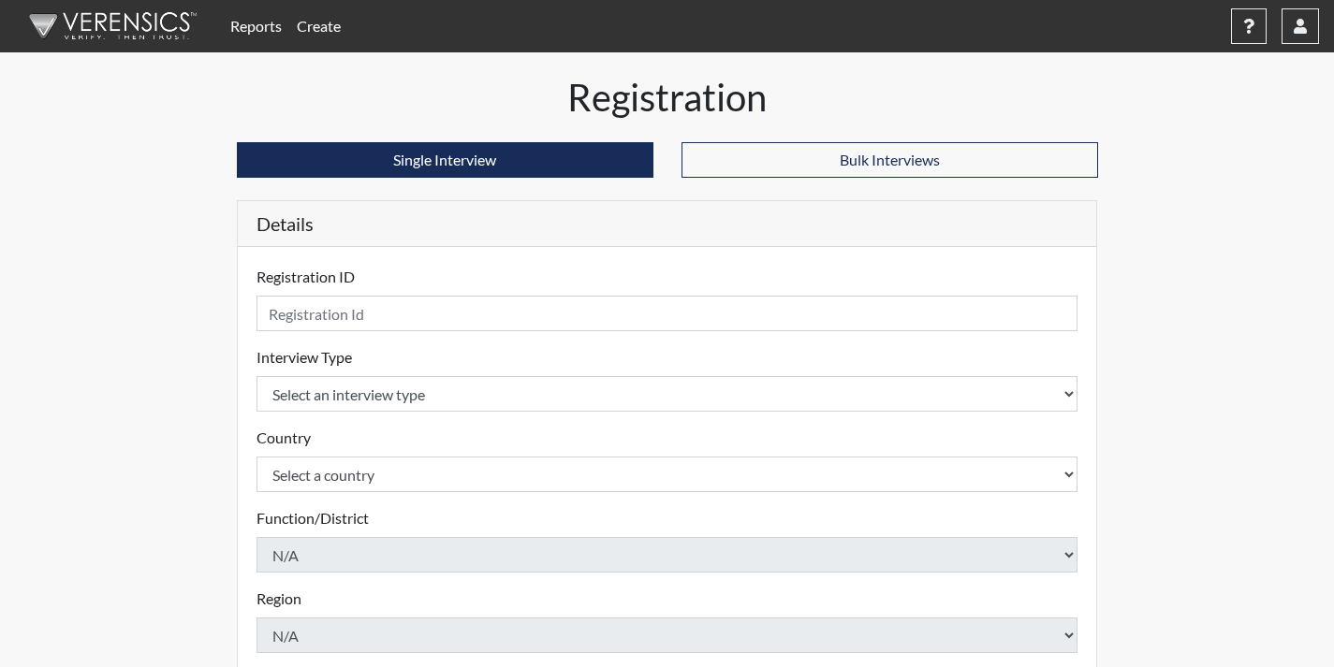 This screenshot has height=667, width=1334. I want to click on label: Registration ID, so click(305, 277).